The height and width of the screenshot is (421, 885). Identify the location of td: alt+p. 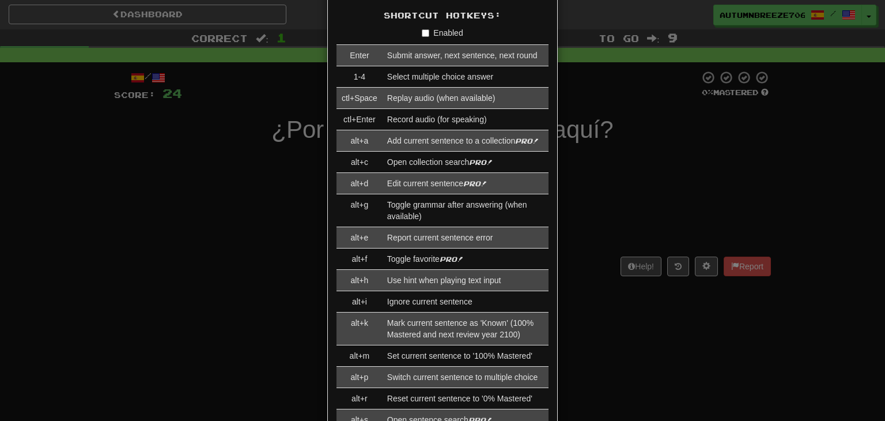
(360, 377).